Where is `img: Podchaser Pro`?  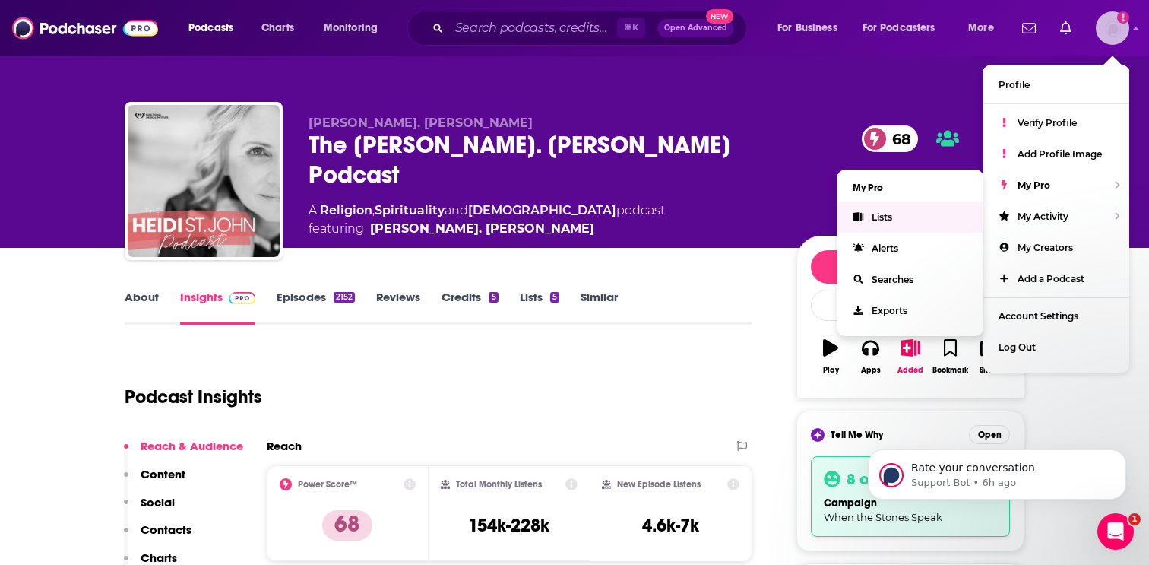
img: Podchaser Pro is located at coordinates (242, 298).